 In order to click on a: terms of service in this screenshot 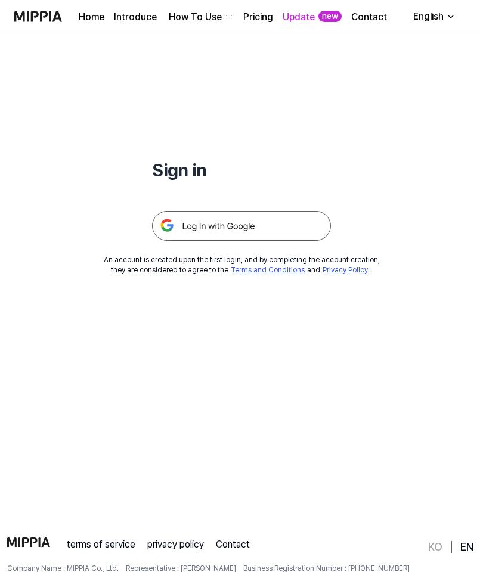, I will do `click(101, 545)`.